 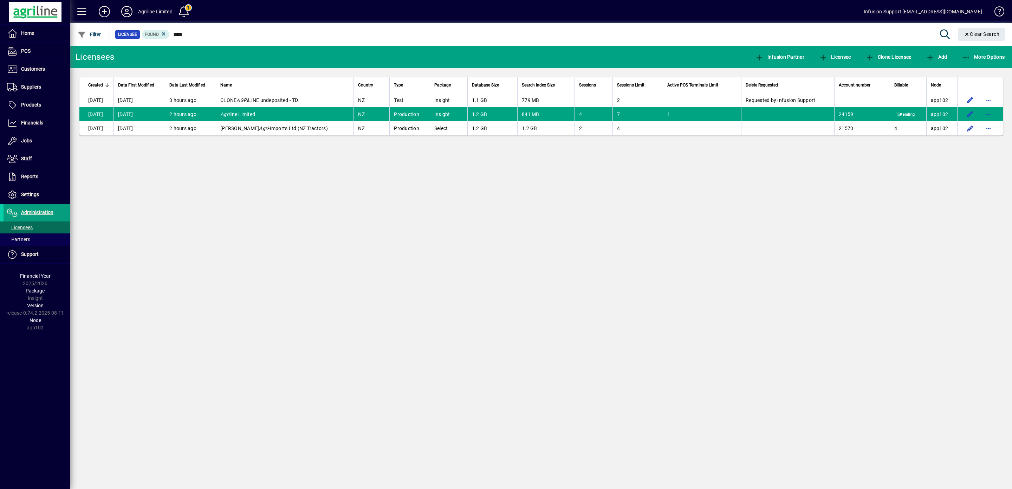 I want to click on span: Financials, so click(x=32, y=123).